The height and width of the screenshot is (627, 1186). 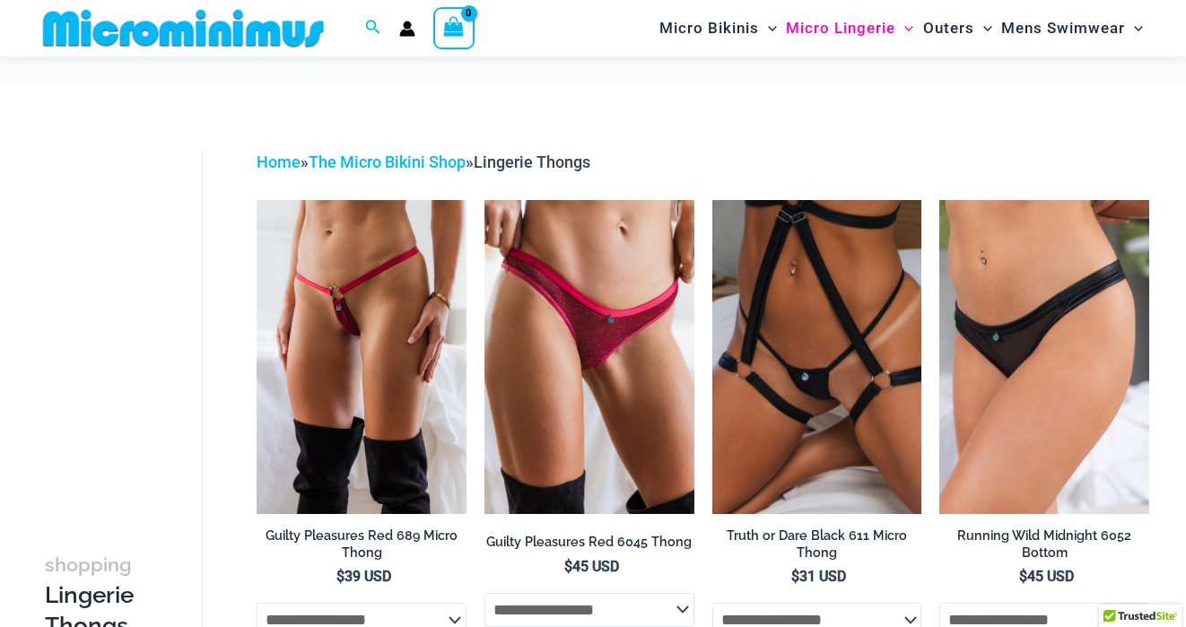 I want to click on a: Account icon link, so click(x=407, y=29).